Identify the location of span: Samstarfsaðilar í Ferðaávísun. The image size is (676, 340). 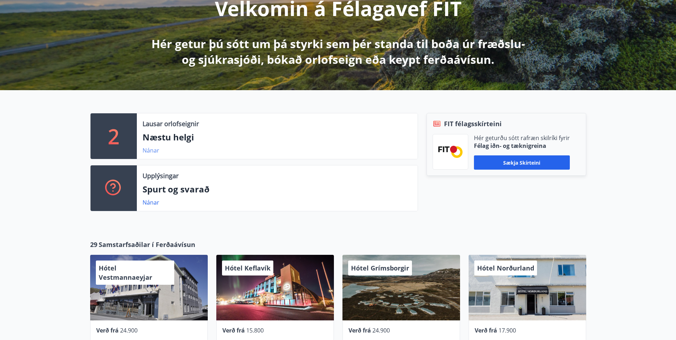
(147, 244).